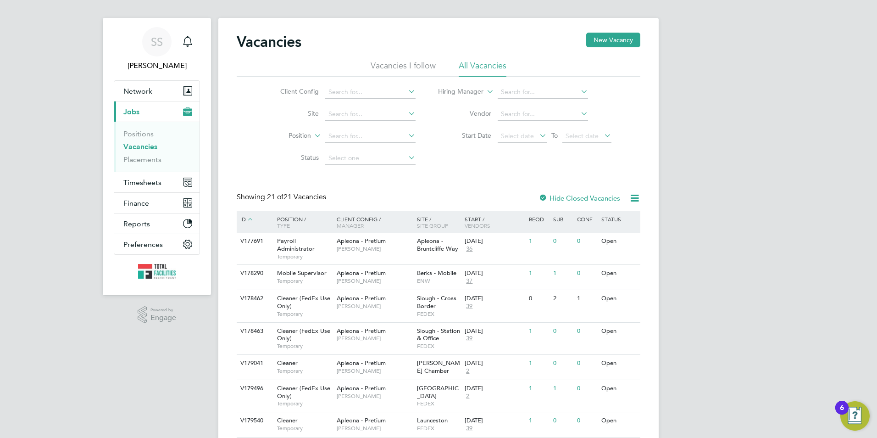 Image resolution: width=877 pixels, height=438 pixels. I want to click on span: Vendors, so click(478, 225).